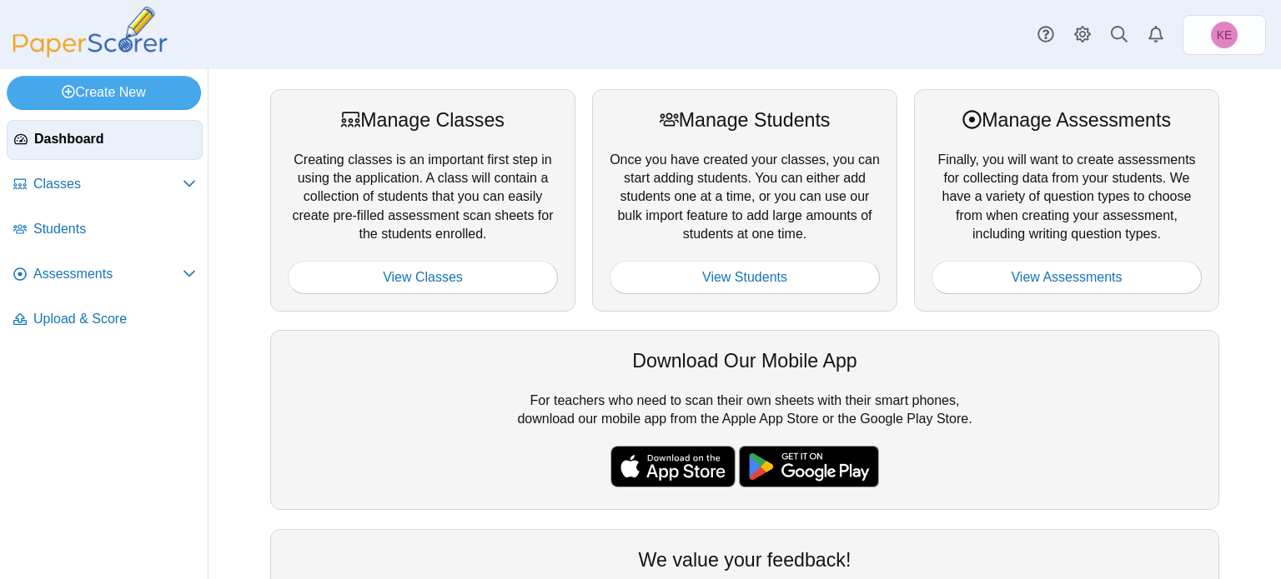 Image resolution: width=1281 pixels, height=579 pixels. I want to click on a: Assessments, so click(104, 275).